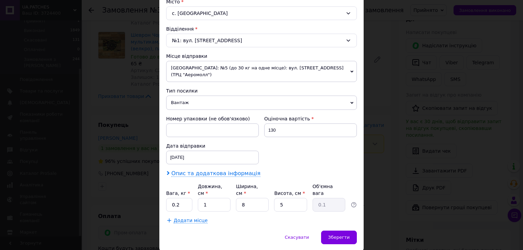  I want to click on span: Вантаж, so click(261, 103).